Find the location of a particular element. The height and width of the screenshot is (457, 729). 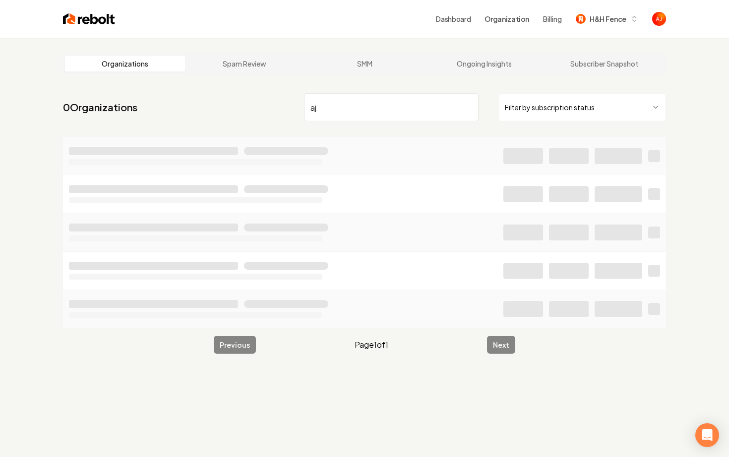

button: Open user button is located at coordinates (659, 19).